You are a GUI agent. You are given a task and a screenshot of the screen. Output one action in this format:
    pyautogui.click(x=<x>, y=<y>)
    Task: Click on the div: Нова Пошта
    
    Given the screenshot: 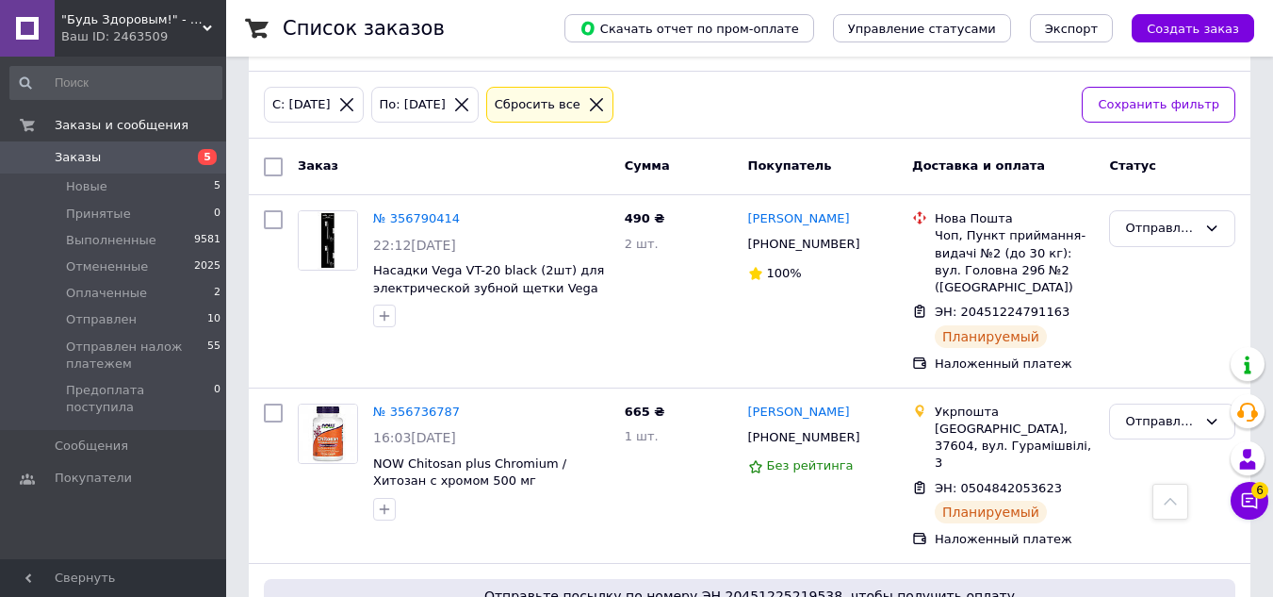 What is the action you would take?
    pyautogui.click(x=1014, y=219)
    